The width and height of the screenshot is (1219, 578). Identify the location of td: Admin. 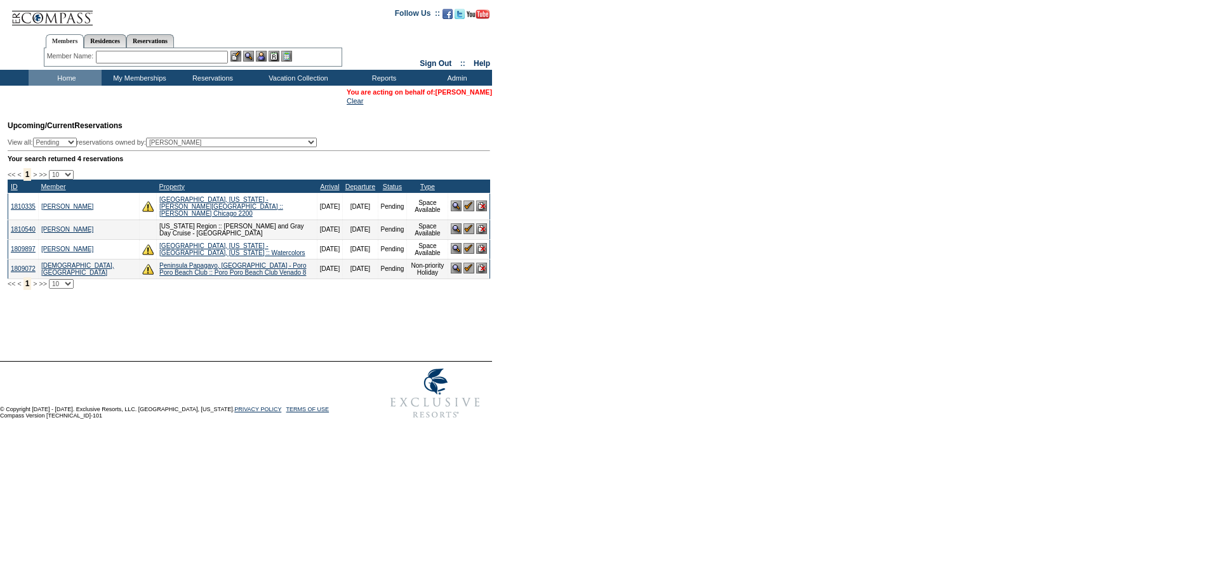
(455, 77).